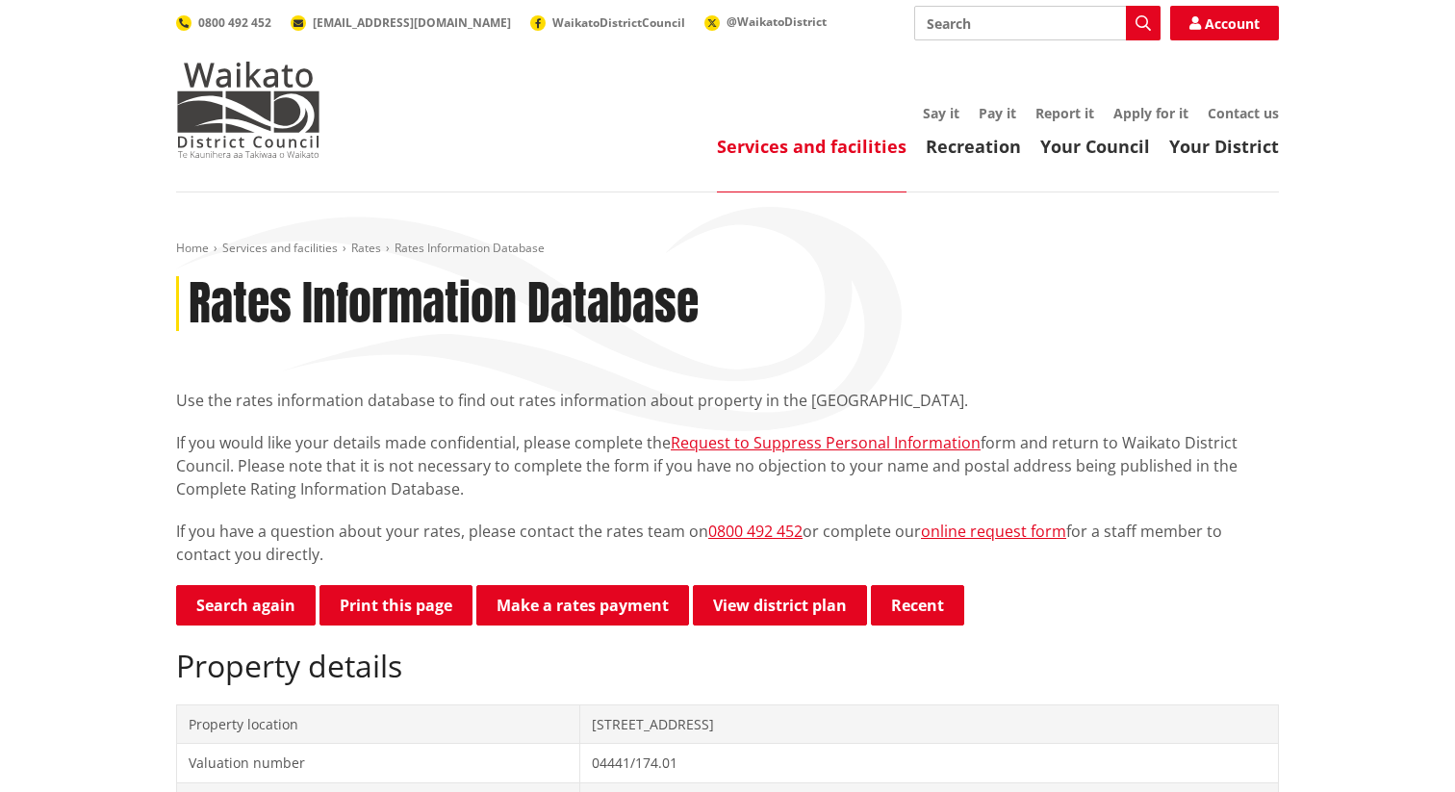 The image size is (1455, 792). Describe the element at coordinates (1224, 146) in the screenshot. I see `a: Your District` at that location.